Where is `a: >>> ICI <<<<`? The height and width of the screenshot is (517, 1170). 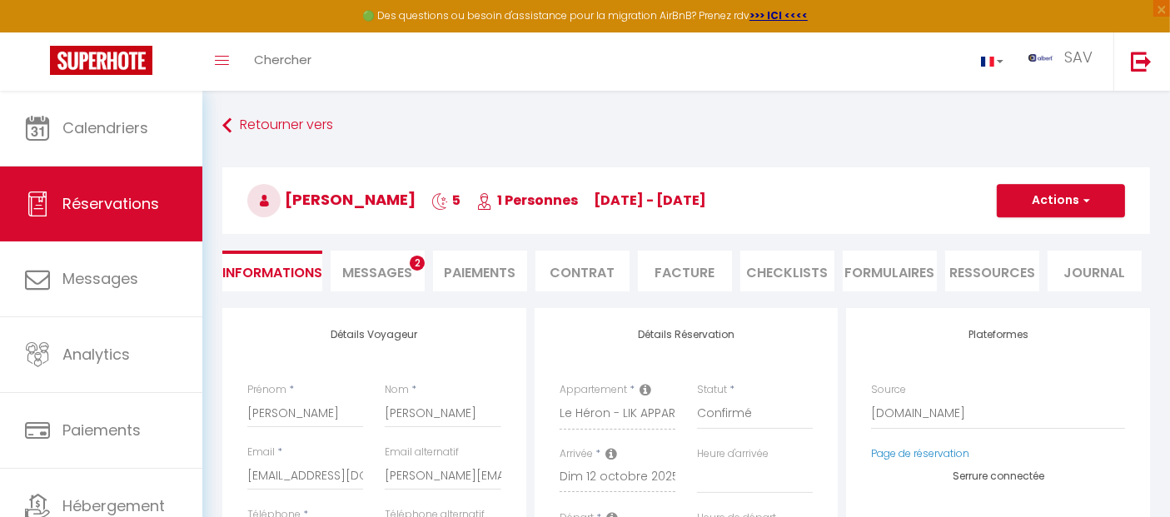 a: >>> ICI <<<< is located at coordinates (779, 15).